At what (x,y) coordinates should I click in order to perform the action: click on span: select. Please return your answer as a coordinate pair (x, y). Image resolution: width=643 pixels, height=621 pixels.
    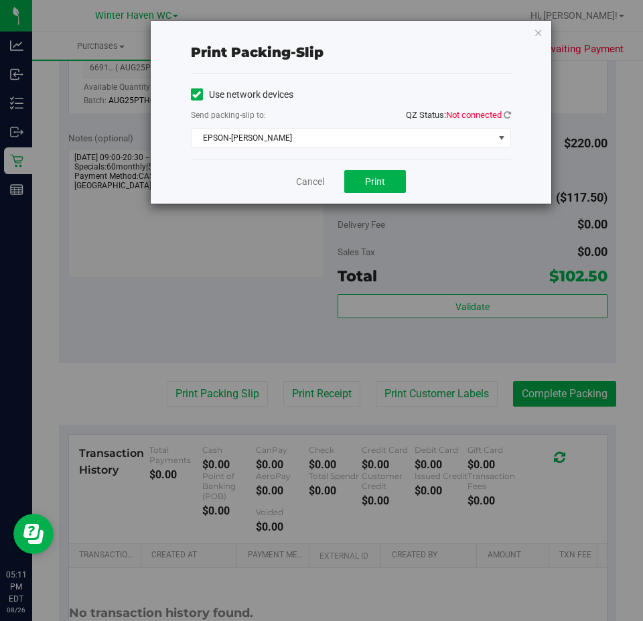
    Looking at the image, I should click on (501, 138).